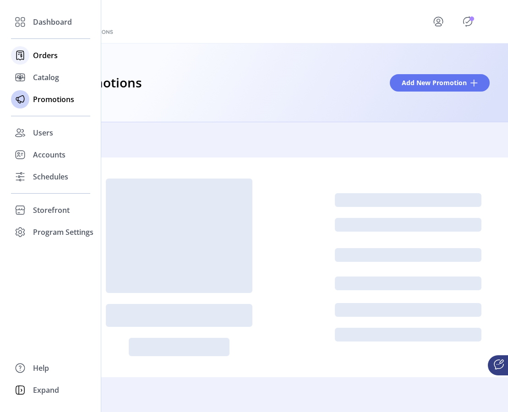 Image resolution: width=508 pixels, height=412 pixels. Describe the element at coordinates (46, 390) in the screenshot. I see `span: Expand` at that location.